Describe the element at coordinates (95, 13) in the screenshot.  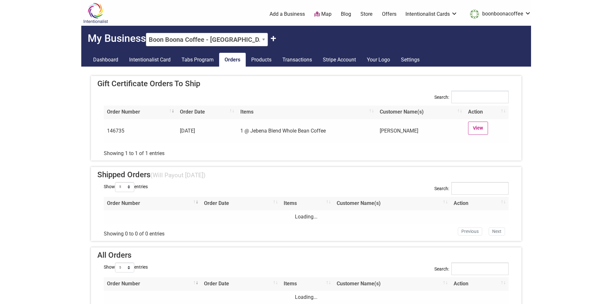
I see `img: Intentionalist` at that location.